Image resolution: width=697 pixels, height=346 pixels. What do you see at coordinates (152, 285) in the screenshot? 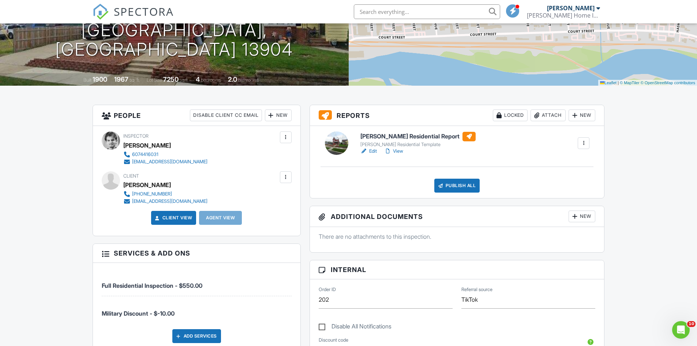
I see `span: Full Residential Inspection - $550.00` at bounding box center [152, 285].